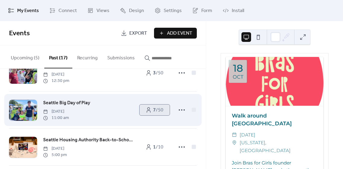 The image size is (343, 169). Describe the element at coordinates (121, 57) in the screenshot. I see `button: Submissions` at that location.